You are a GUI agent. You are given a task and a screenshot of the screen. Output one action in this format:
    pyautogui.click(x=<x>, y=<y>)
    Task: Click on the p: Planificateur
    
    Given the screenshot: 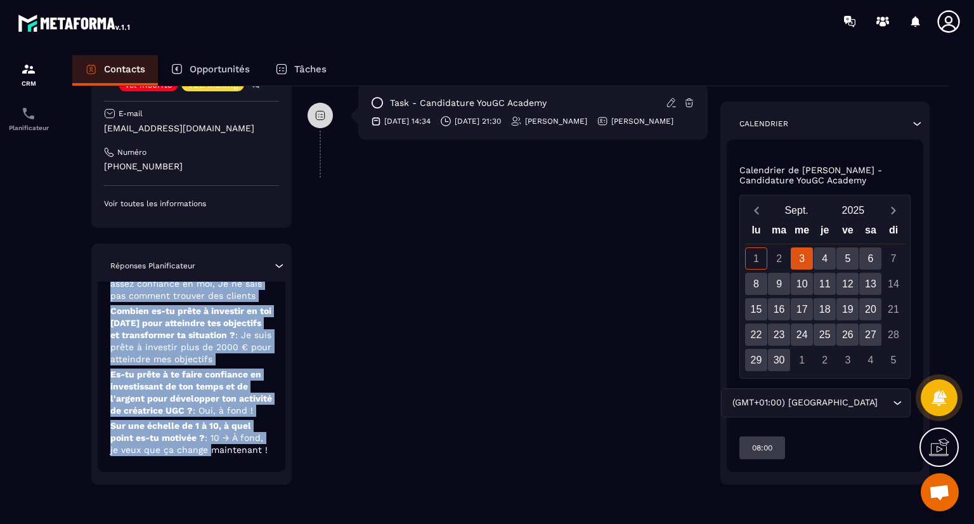 What is the action you would take?
    pyautogui.click(x=29, y=127)
    